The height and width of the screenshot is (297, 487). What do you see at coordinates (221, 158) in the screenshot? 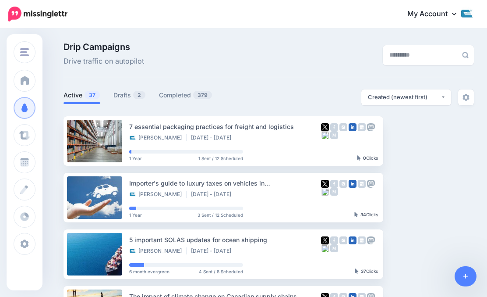
I see `span: 1 Sent / 12 Scheduled` at bounding box center [221, 158].